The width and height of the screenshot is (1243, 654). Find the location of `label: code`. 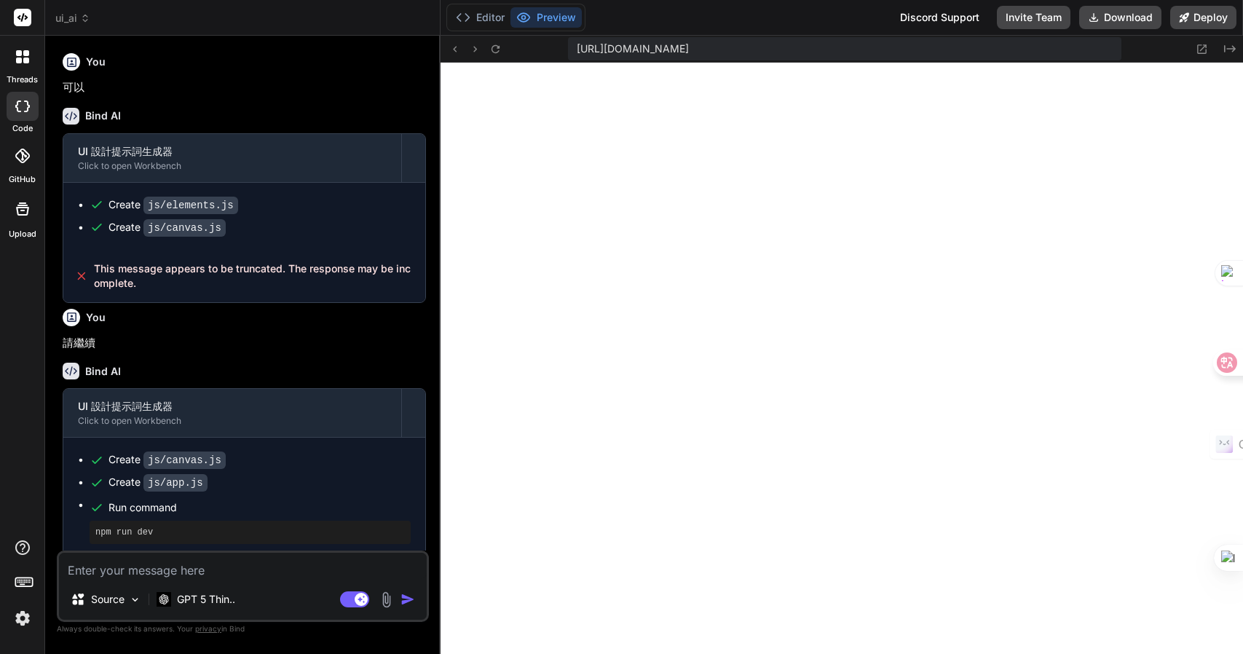

label: code is located at coordinates (23, 128).